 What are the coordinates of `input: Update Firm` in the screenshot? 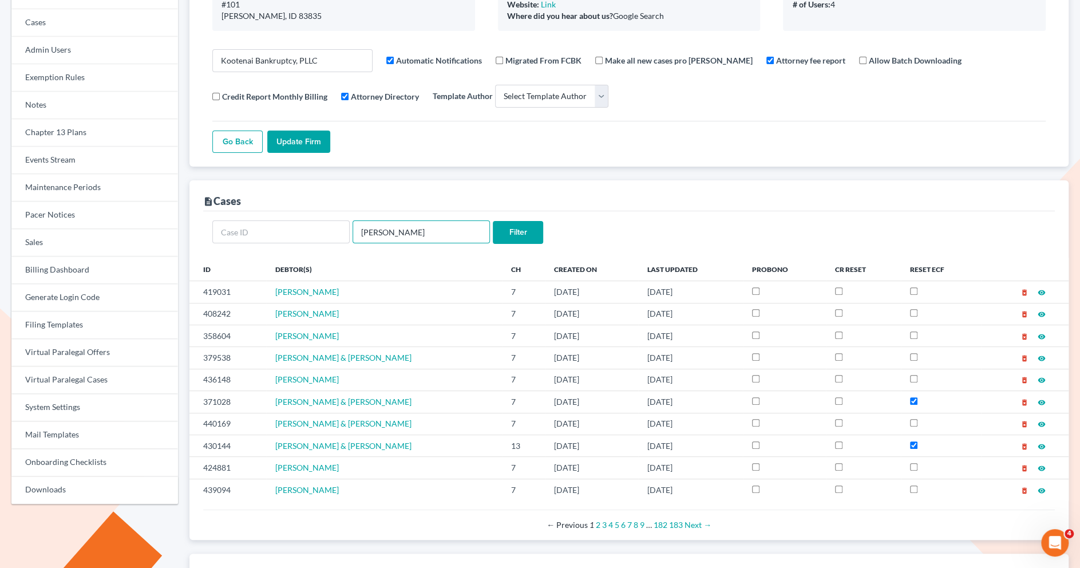 It's located at (299, 142).